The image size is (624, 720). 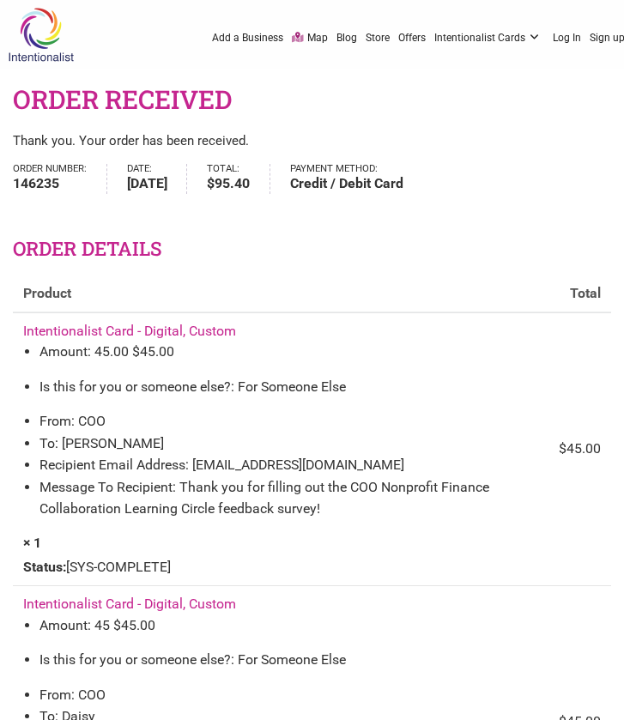 What do you see at coordinates (262, 565) in the screenshot?
I see `span: [SYS-COMPLETE]` at bounding box center [262, 565].